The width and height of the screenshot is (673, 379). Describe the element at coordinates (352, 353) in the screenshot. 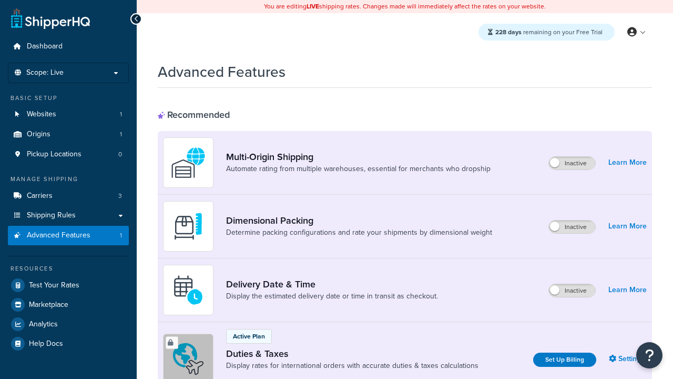

I see `a: Duties & Taxes` at that location.